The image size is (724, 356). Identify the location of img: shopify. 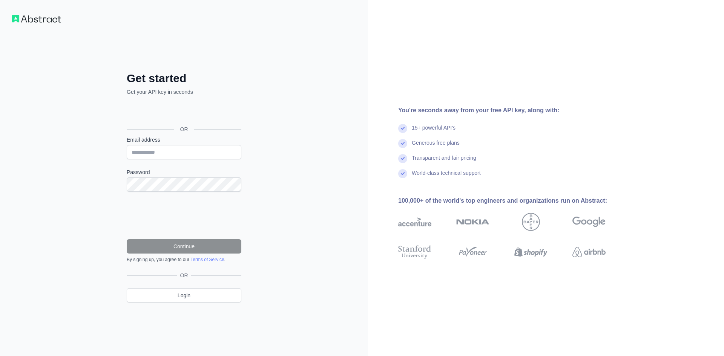
(531, 252).